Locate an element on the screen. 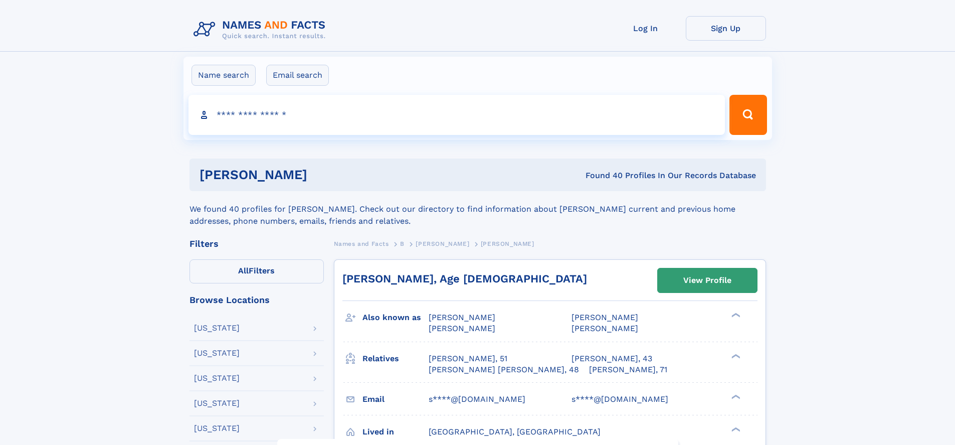  a: Log In is located at coordinates (646, 28).